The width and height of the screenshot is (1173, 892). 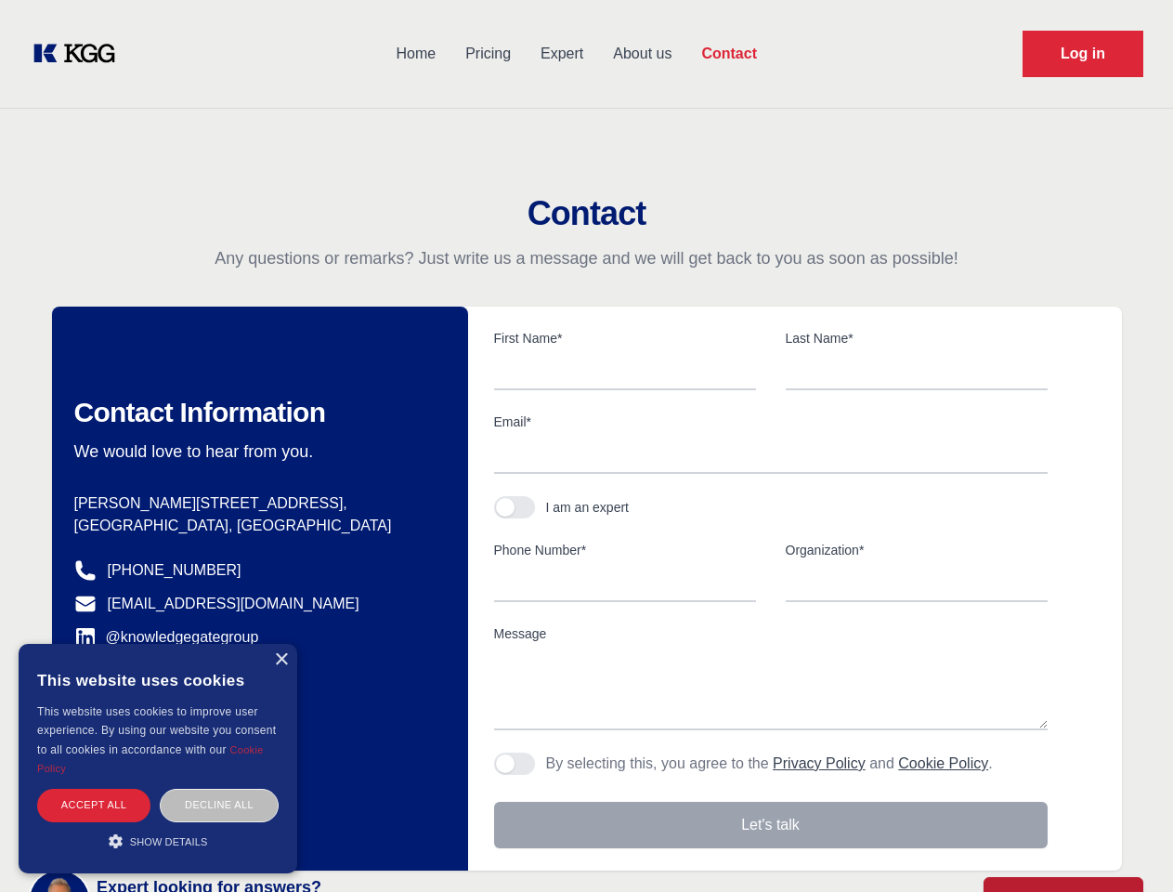 What do you see at coordinates (1127, 847) in the screenshot?
I see `div: Chat Widget` at bounding box center [1127, 847].